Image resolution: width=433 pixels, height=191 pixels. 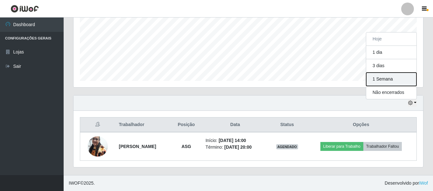 What do you see at coordinates (392, 66) in the screenshot?
I see `button: 3 dias` at bounding box center [392, 66].